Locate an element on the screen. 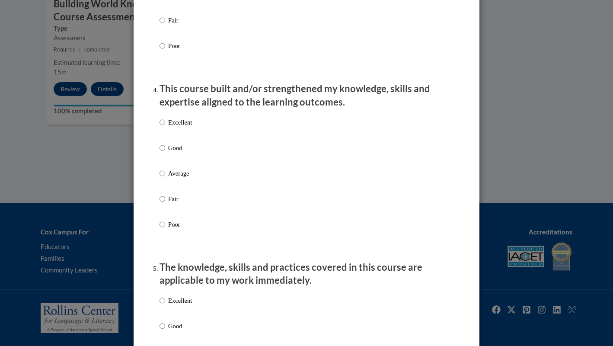 This screenshot has height=346, width=613. p: Average is located at coordinates (180, 173).